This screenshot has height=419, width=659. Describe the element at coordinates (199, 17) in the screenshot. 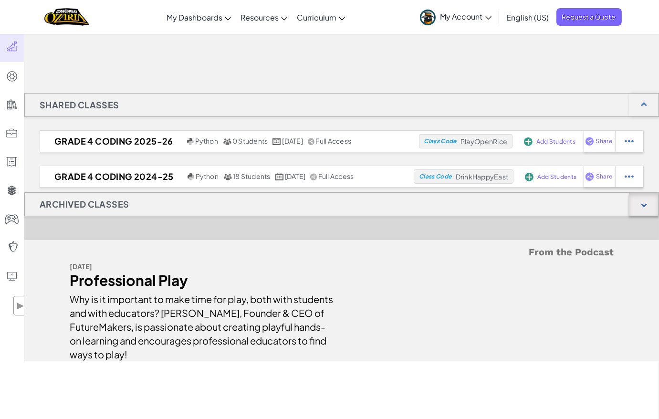

I see `a: My Dashboards` at that location.